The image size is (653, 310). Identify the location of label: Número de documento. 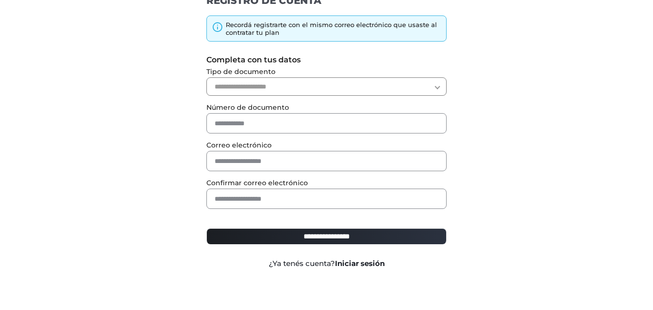
(326, 107).